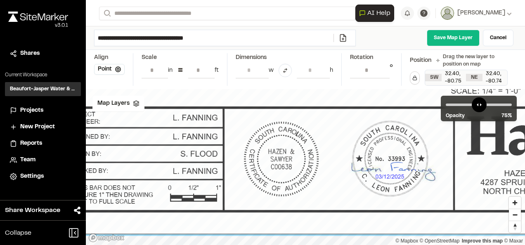 The width and height of the screenshot is (525, 245). Describe the element at coordinates (271, 71) in the screenshot. I see `div: w` at that location.